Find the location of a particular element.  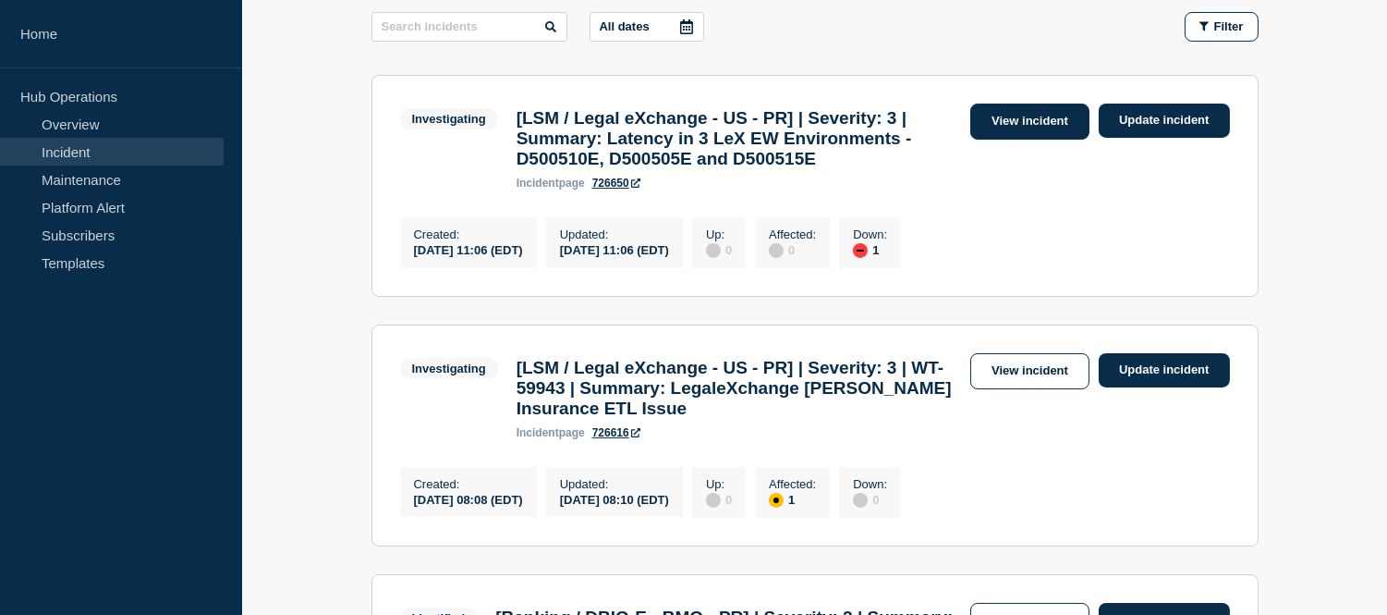

div: down is located at coordinates (860, 250).